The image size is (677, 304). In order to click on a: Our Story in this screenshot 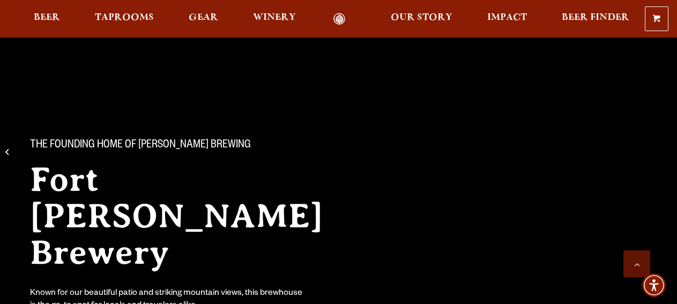, I will do `click(421, 19)`.